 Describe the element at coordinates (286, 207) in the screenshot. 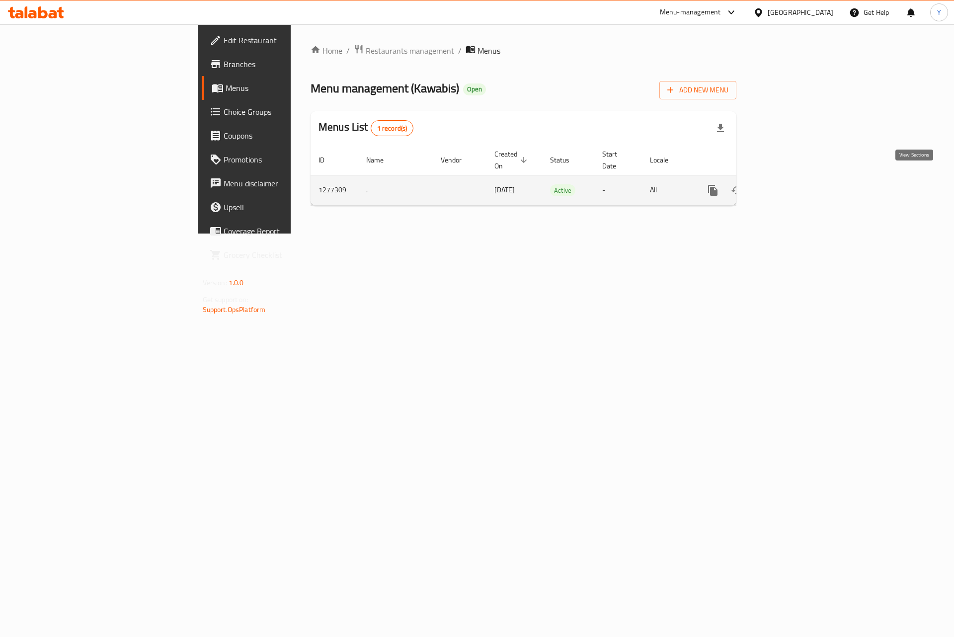

I see `span: Upsell` at that location.